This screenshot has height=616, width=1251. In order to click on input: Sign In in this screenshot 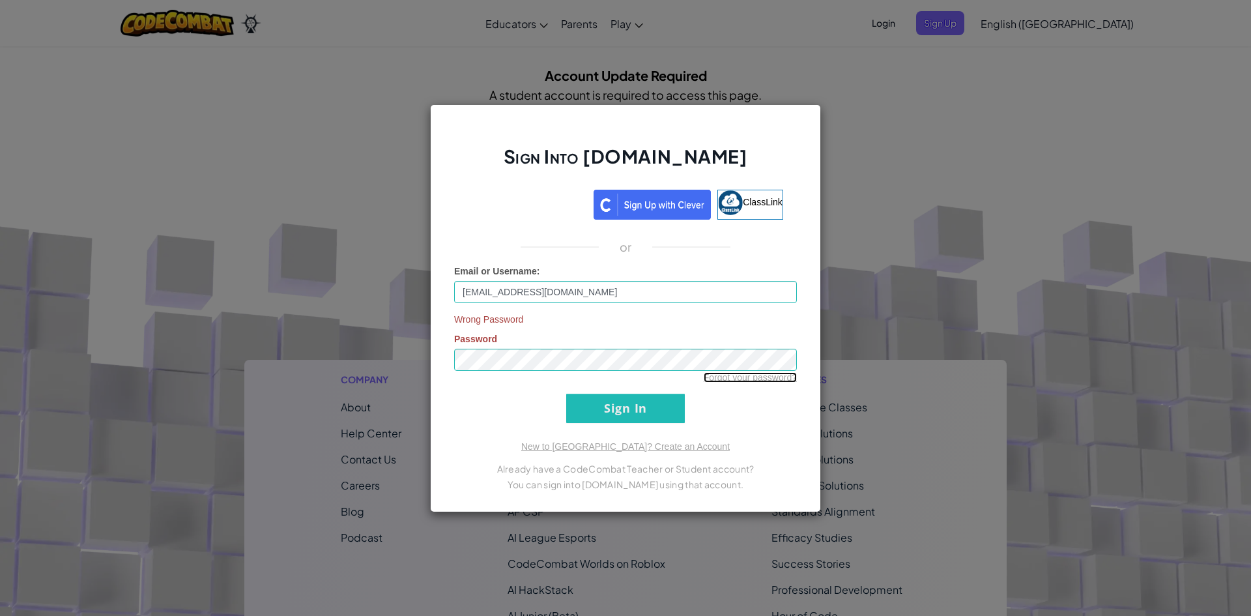, I will do `click(626, 408)`.